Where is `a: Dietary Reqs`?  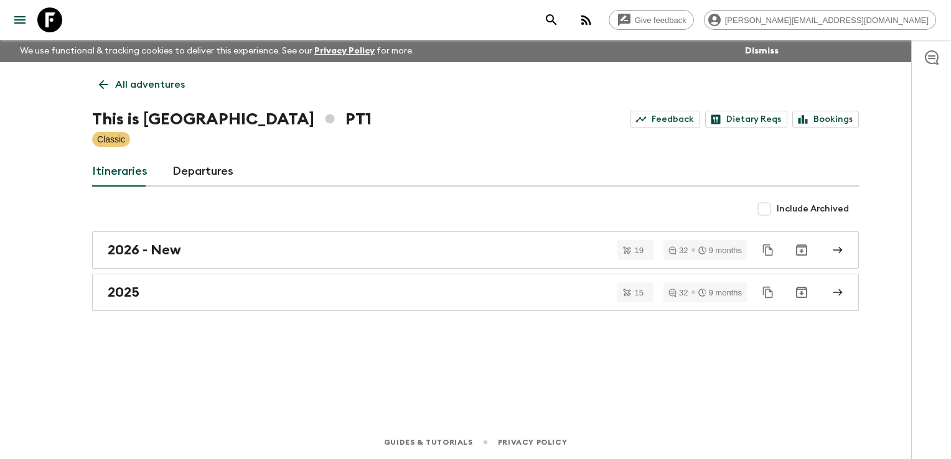 a: Dietary Reqs is located at coordinates (746, 119).